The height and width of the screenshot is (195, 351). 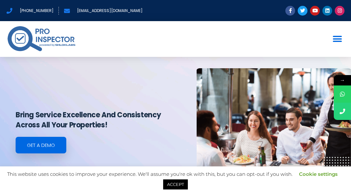 What do you see at coordinates (273, 129) in the screenshot?
I see `img: hospitality-banner` at bounding box center [273, 129].